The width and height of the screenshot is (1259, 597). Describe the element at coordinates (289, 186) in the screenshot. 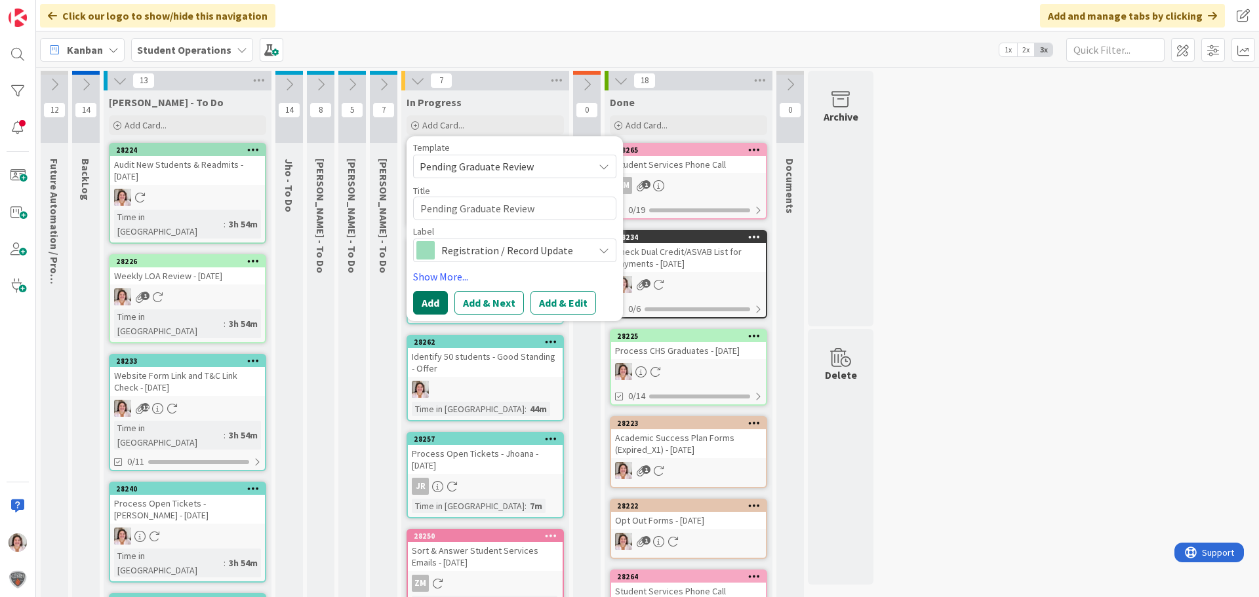

I see `span: Jho - To Do` at that location.